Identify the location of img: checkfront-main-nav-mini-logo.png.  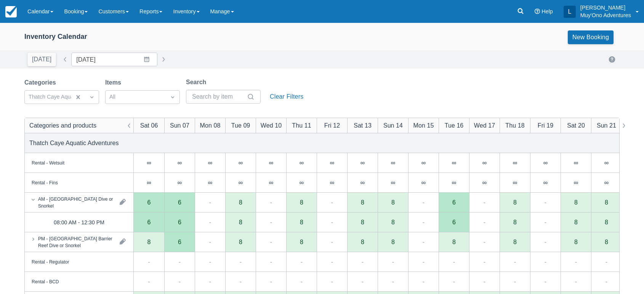
(11, 12).